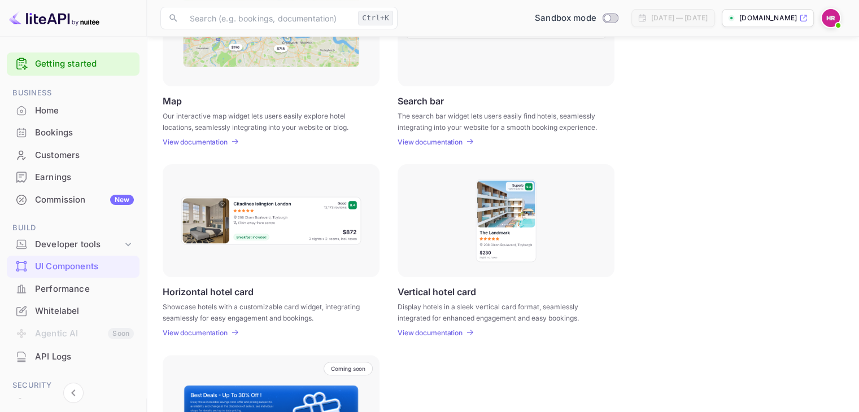 The width and height of the screenshot is (859, 412). What do you see at coordinates (122, 200) in the screenshot?
I see `div: New` at bounding box center [122, 200].